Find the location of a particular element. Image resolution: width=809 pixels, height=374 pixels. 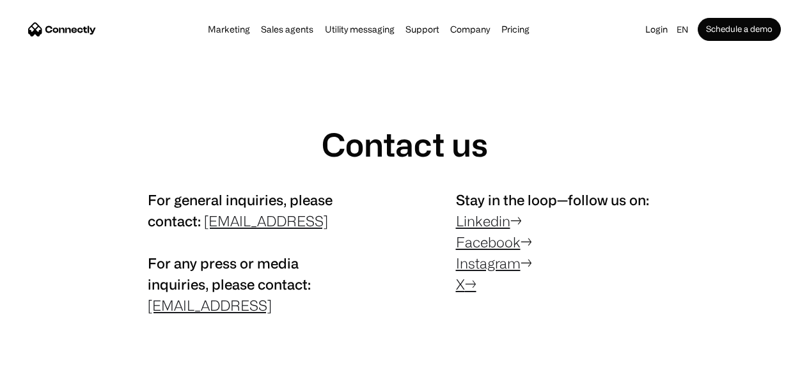

ul: Language list is located at coordinates (51, 361).